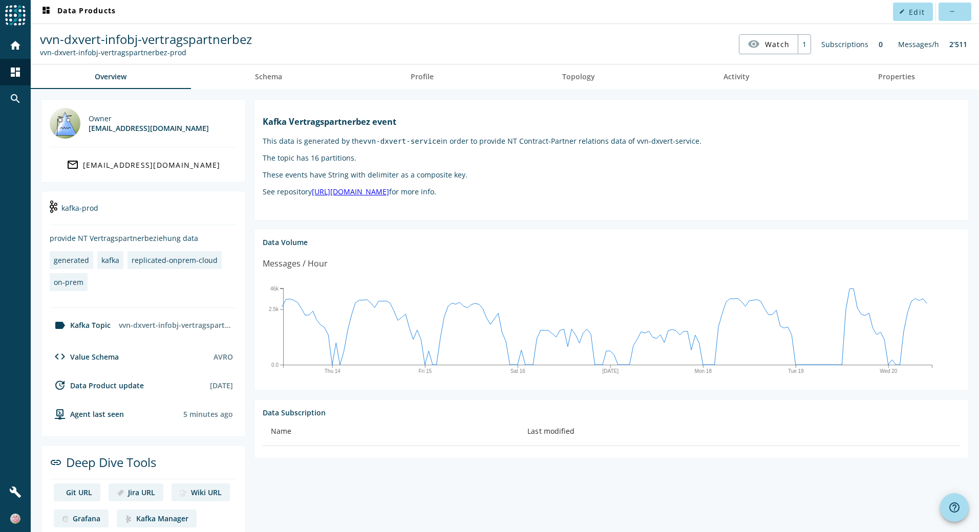 Image resolution: width=979 pixels, height=532 pixels. What do you see at coordinates (888, 371) in the screenshot?
I see `text: Wed 20` at bounding box center [888, 371].